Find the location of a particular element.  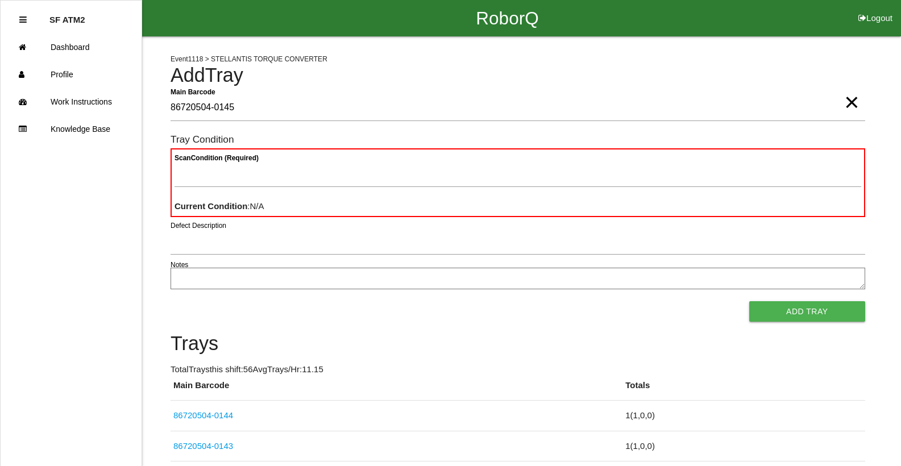

a: Work Instructions is located at coordinates (71, 102).